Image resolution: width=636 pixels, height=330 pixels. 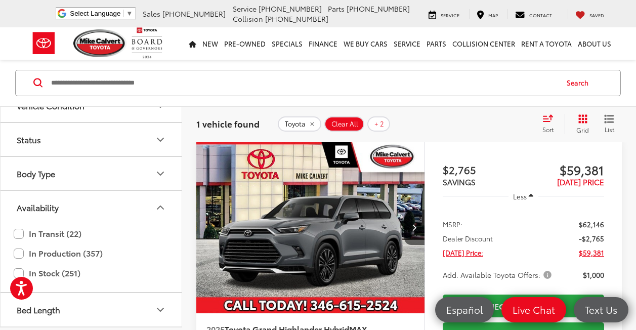 I want to click on div: Vehicle Condition, so click(x=51, y=106).